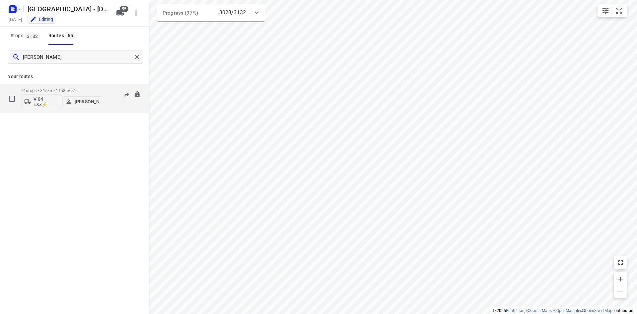 The image size is (637, 314). I want to click on button: V-04-LXZ⚡, so click(41, 102).